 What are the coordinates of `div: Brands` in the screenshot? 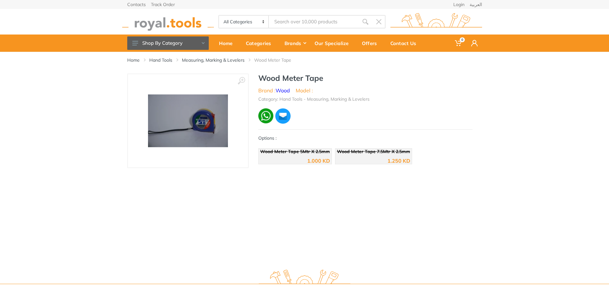 It's located at (295, 43).